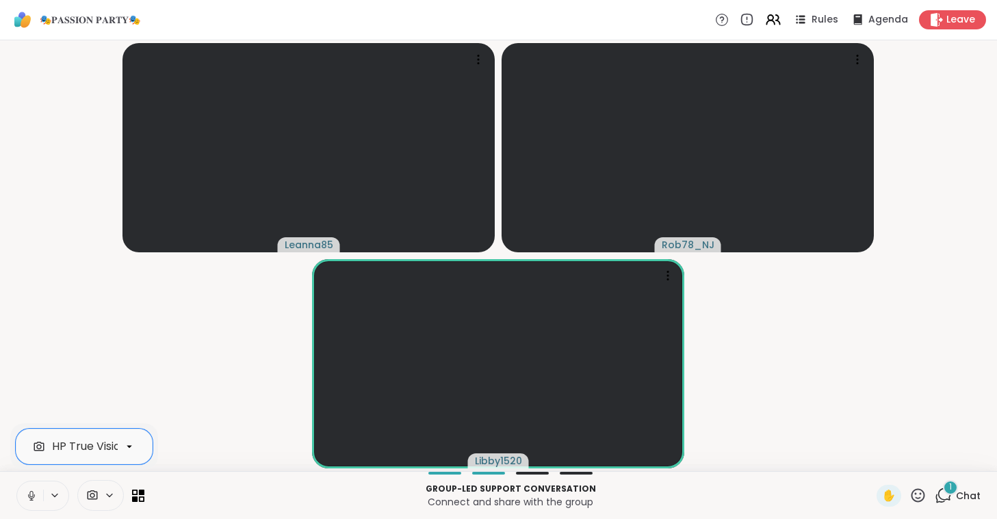 The image size is (997, 519). Describe the element at coordinates (511, 502) in the screenshot. I see `p: Connect and share with the group` at that location.